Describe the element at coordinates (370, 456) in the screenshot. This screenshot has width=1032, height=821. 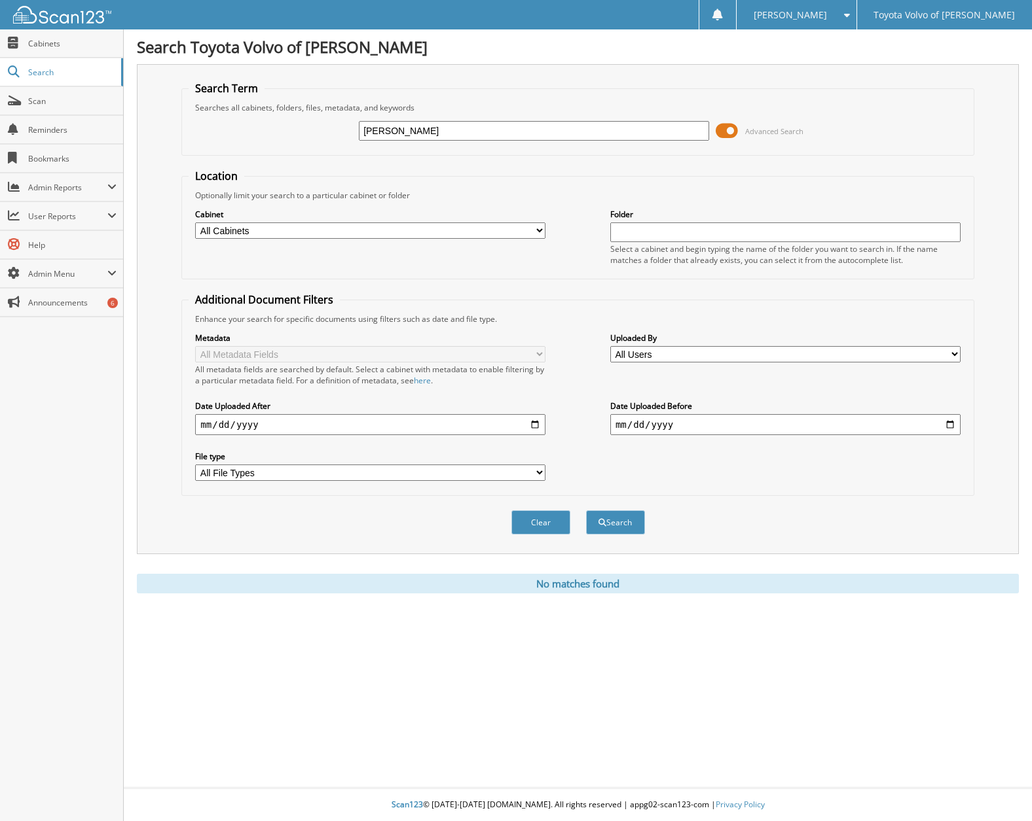
I see `label: File type` at that location.